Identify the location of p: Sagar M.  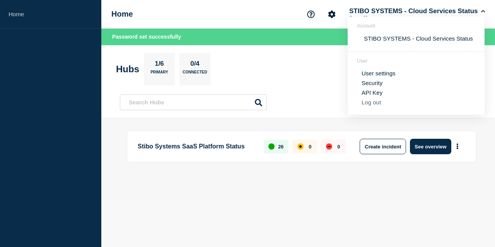
(388, 18).